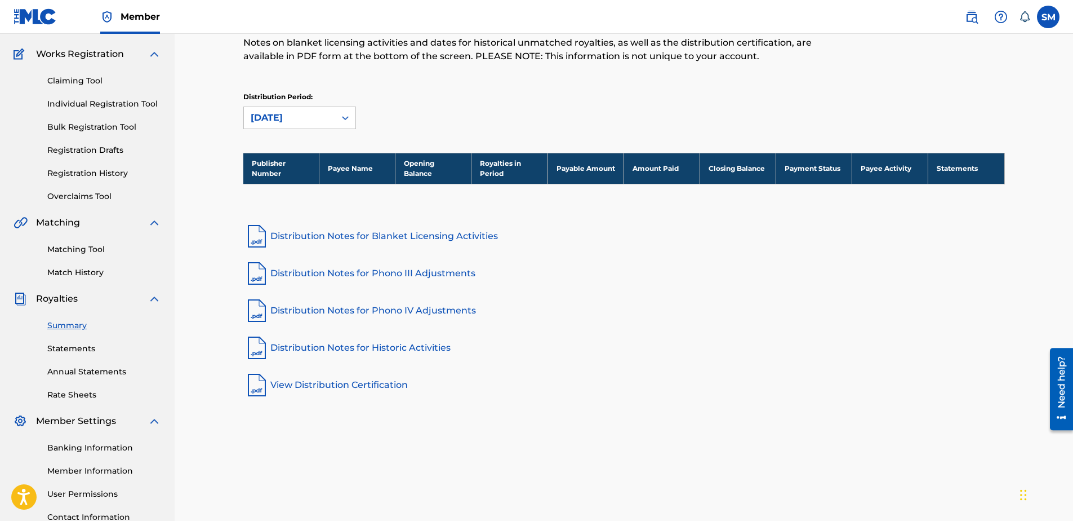 Image resolution: width=1073 pixels, height=521 pixels. What do you see at coordinates (536, 50) in the screenshot?
I see `p: Notes on blanket licensing activities and dates for historical unmatched royalties, as well as th...` at bounding box center [536, 50].